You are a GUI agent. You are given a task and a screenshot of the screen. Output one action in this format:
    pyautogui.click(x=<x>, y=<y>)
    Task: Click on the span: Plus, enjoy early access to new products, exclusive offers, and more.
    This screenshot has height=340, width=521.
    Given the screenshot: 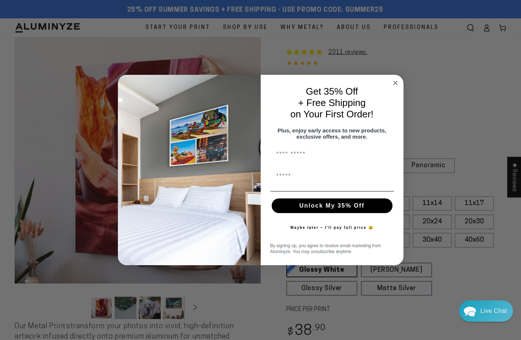 What is the action you would take?
    pyautogui.click(x=332, y=133)
    